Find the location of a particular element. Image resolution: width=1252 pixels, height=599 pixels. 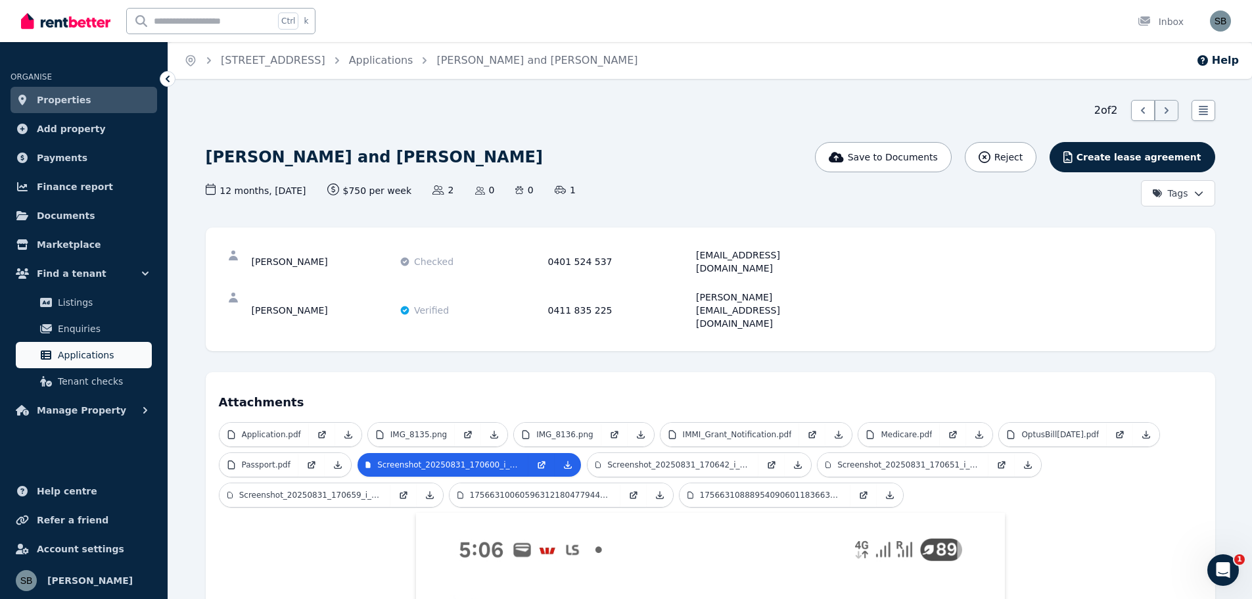

p: Screenshot_20250831_170659_i_nvoice2go.jpg is located at coordinates (311, 495).